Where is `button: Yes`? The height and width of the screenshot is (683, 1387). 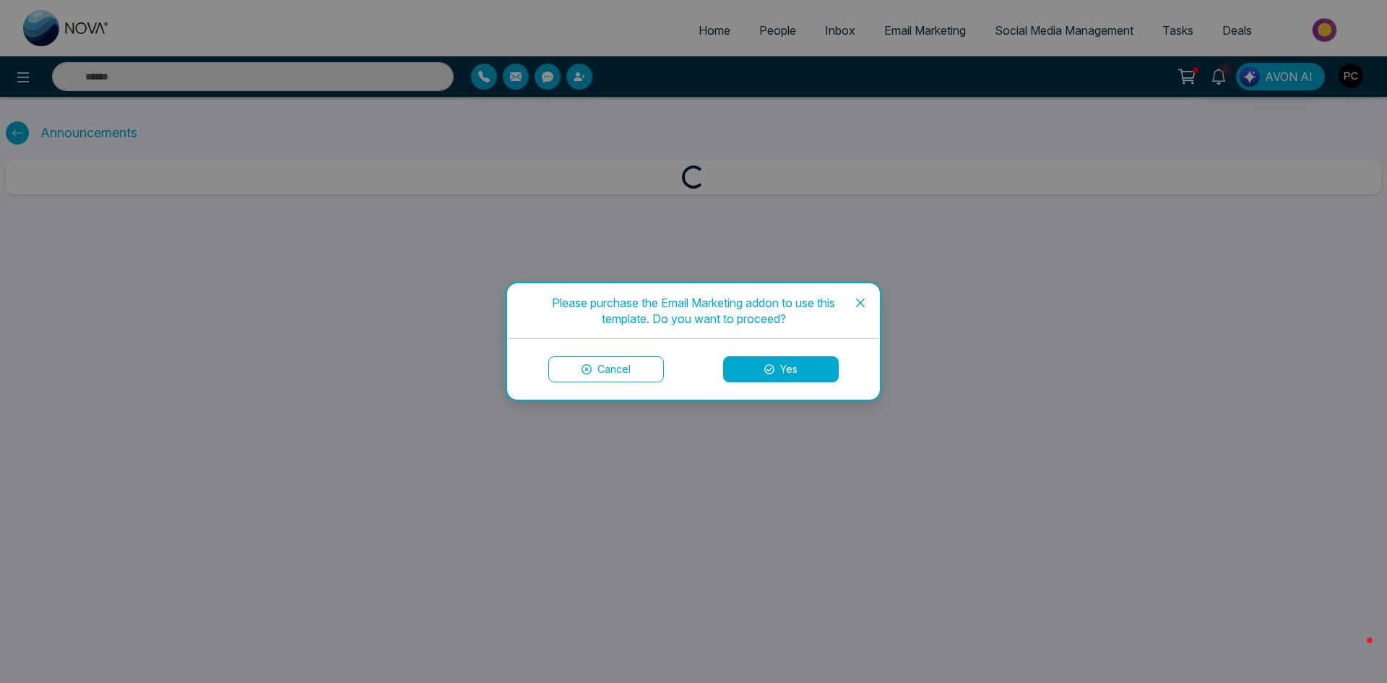
button: Yes is located at coordinates (781, 369).